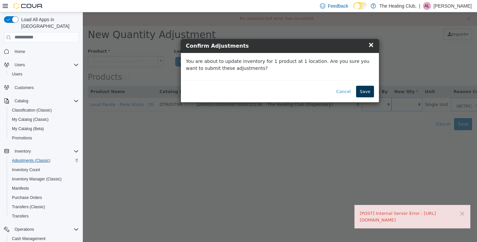 This screenshot has width=477, height=242. What do you see at coordinates (197, 34) in the screenshot?
I see `h4: Confirm Adjustments` at bounding box center [197, 34].